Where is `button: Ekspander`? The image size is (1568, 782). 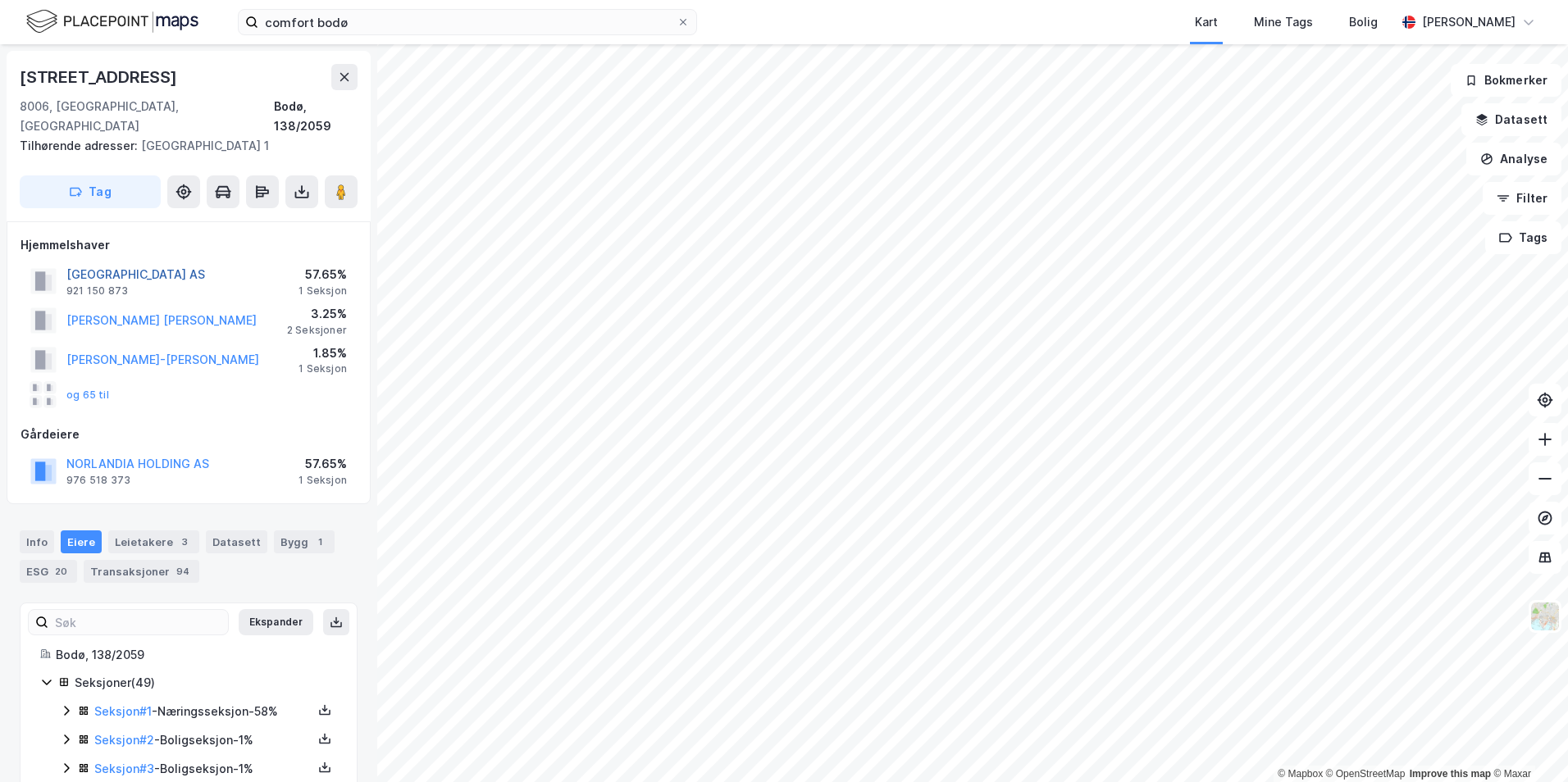
button: Ekspander is located at coordinates (275, 622).